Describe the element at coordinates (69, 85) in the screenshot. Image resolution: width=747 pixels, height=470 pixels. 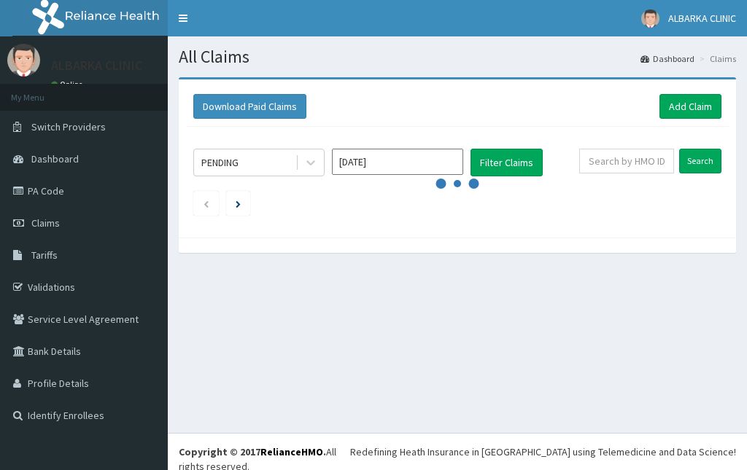
I see `a: Online` at that location.